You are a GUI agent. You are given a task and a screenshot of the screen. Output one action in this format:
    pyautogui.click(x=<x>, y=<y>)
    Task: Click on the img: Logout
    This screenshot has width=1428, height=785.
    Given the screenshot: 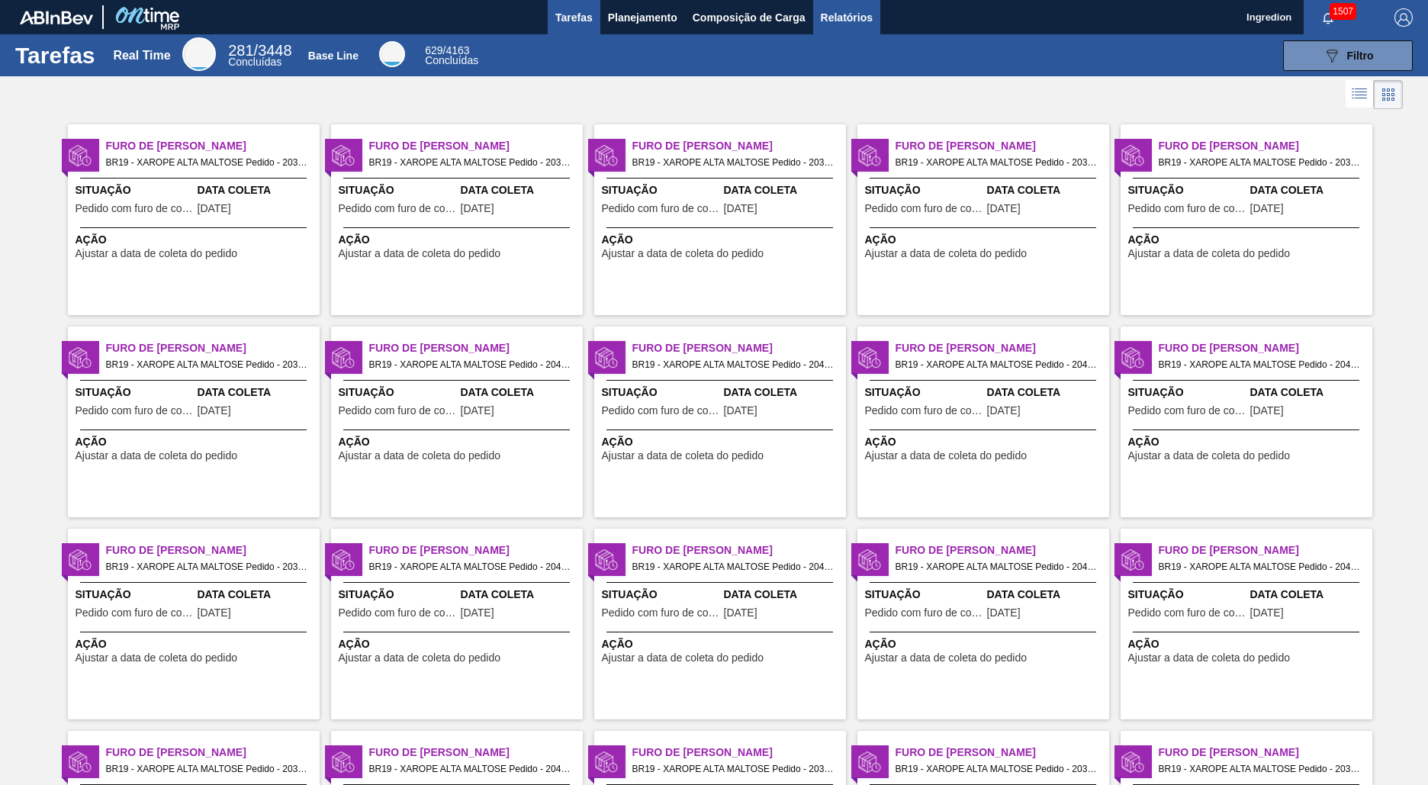 What is the action you would take?
    pyautogui.click(x=1404, y=18)
    